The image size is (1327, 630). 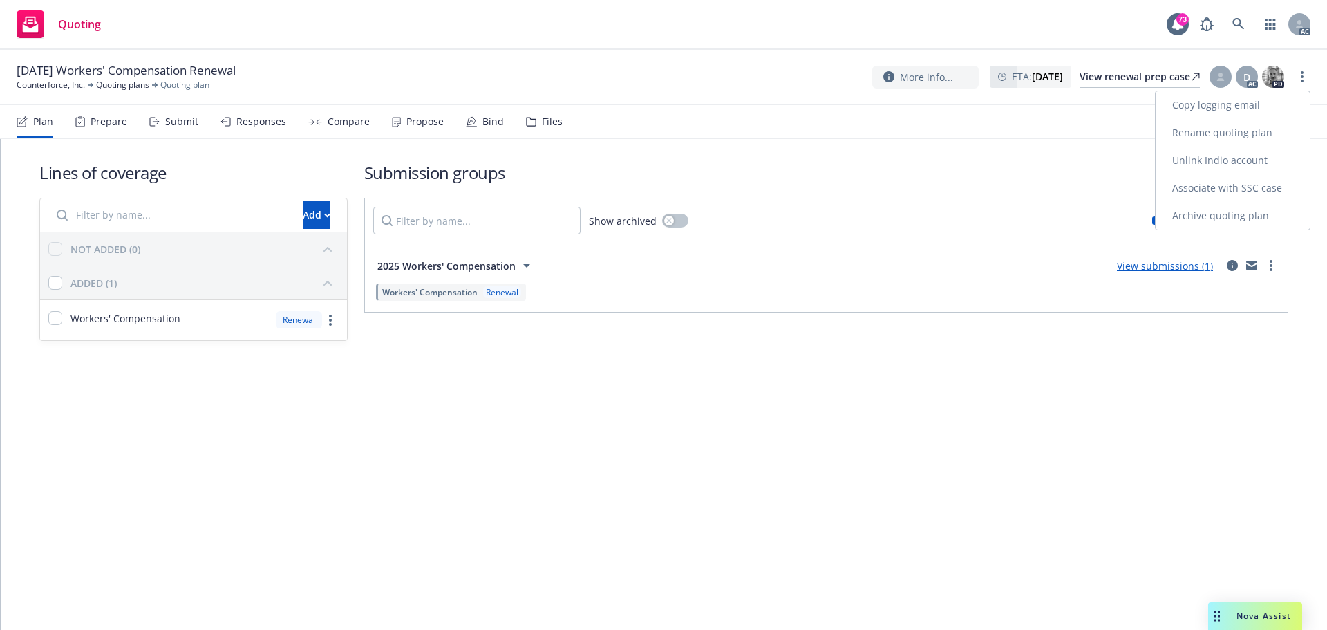 What do you see at coordinates (1232, 105) in the screenshot?
I see `a: Copy logging email` at bounding box center [1232, 105].